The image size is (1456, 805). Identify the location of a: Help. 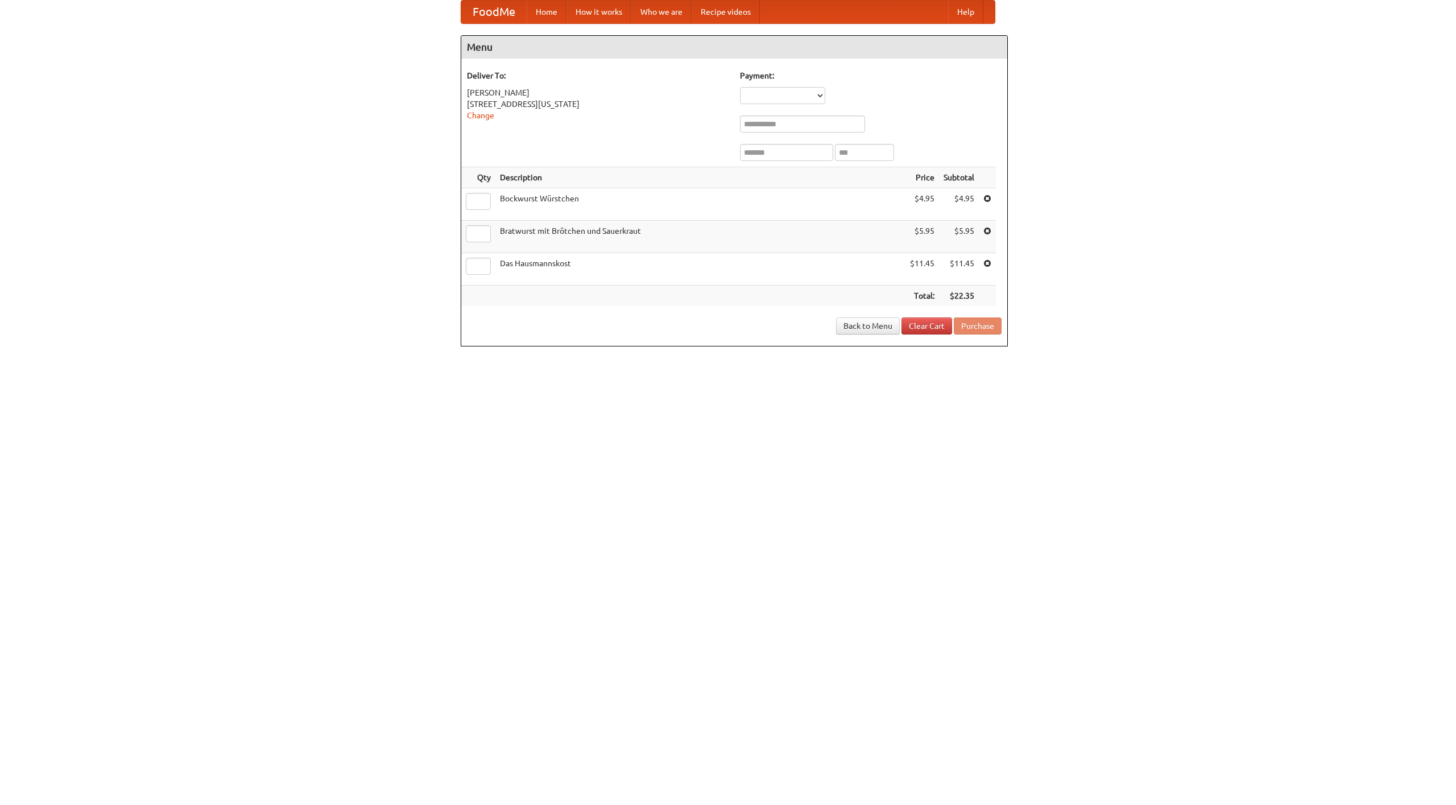
(966, 12).